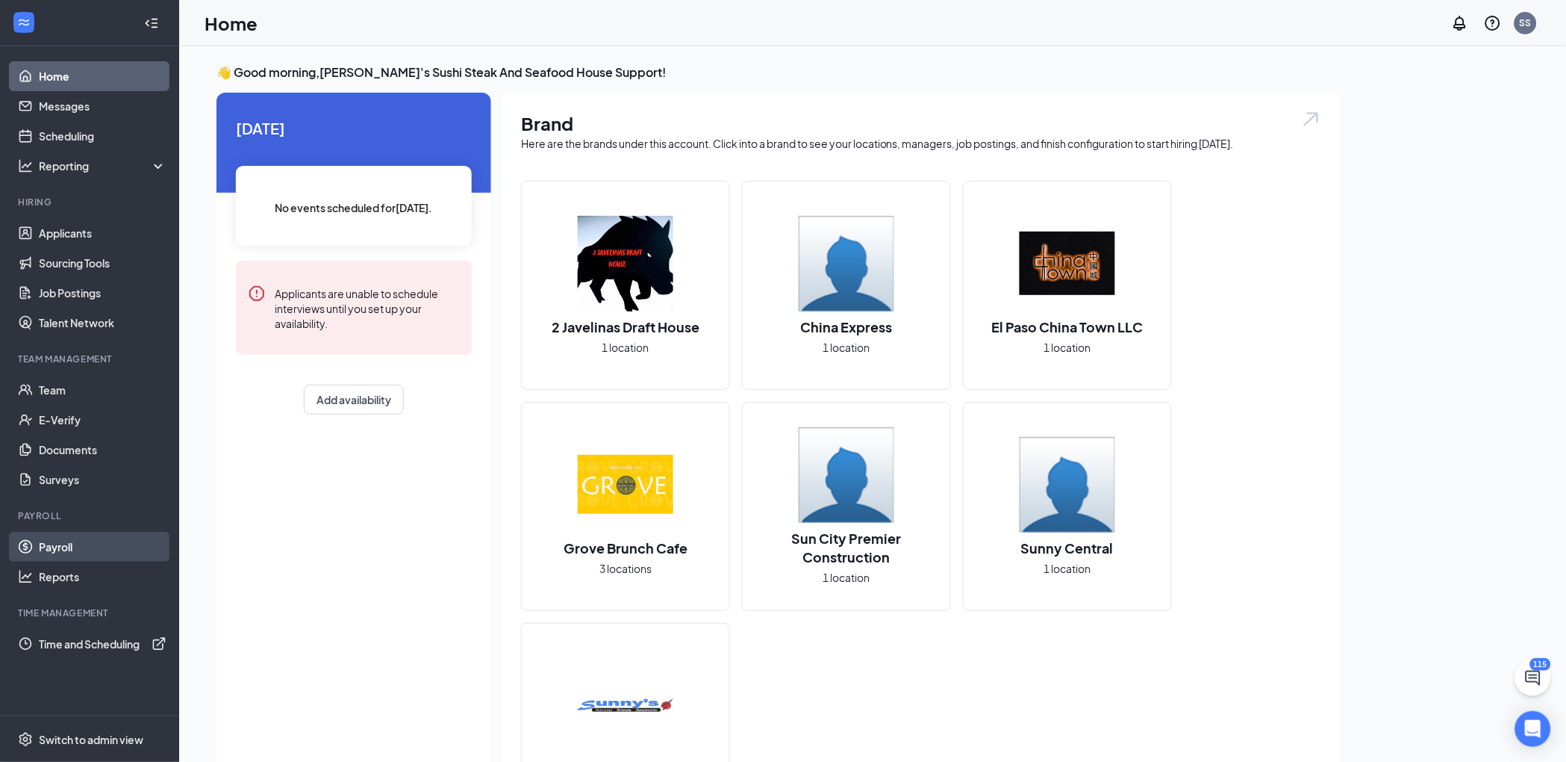  Describe the element at coordinates (626, 264) in the screenshot. I see `img: 2 Javelinas Draft House` at that location.